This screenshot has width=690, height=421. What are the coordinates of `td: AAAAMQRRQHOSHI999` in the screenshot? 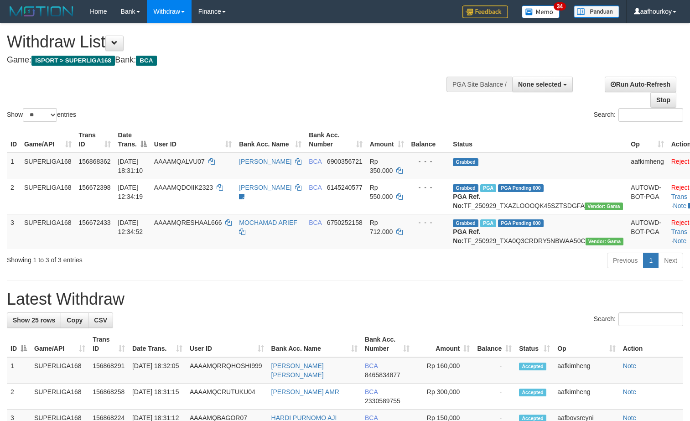 It's located at (227, 370).